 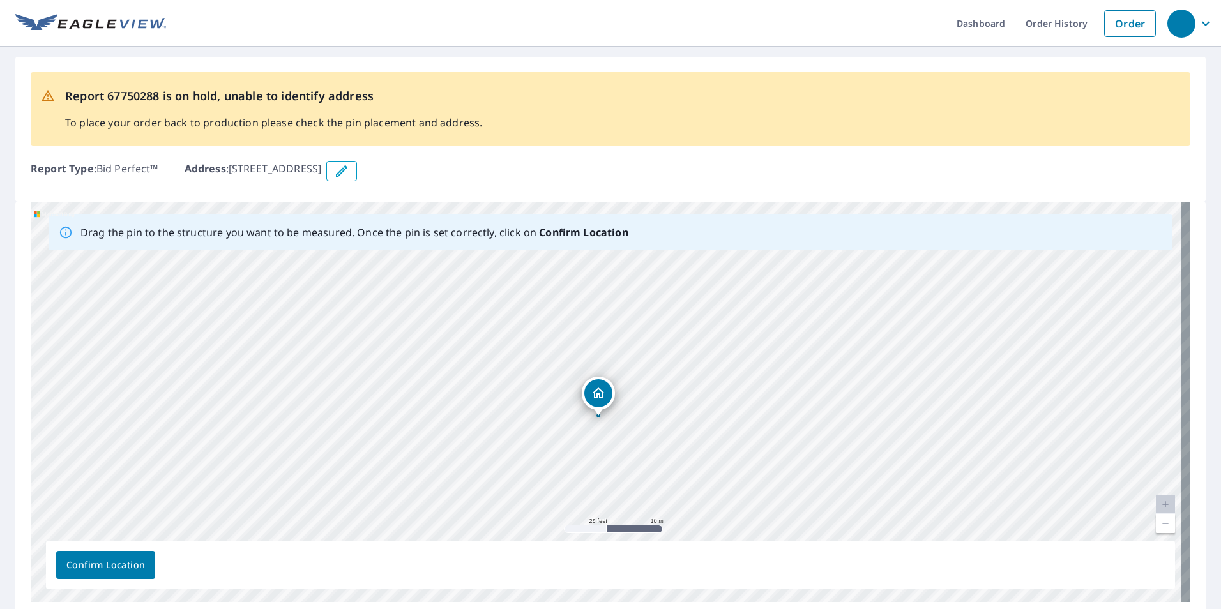 I want to click on b: Address, so click(x=205, y=169).